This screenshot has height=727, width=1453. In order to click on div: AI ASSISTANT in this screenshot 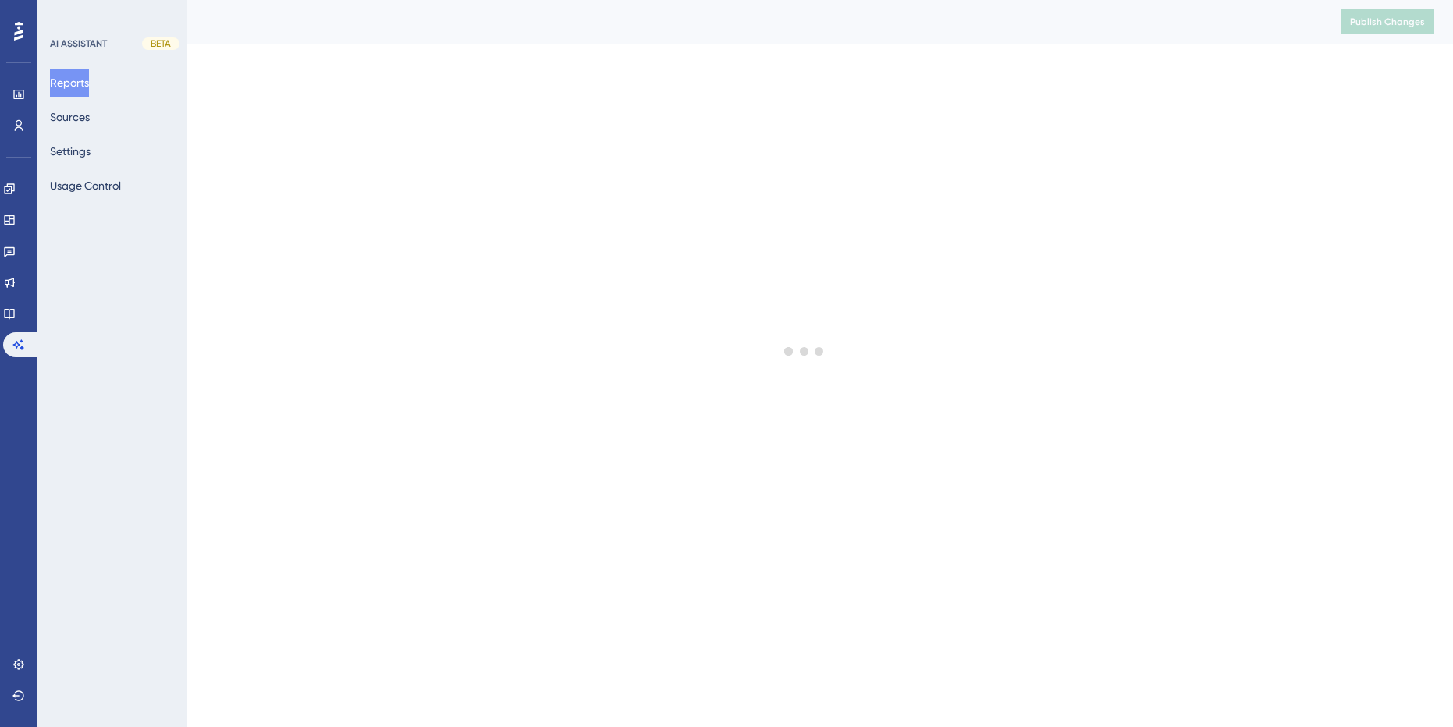, I will do `click(78, 44)`.